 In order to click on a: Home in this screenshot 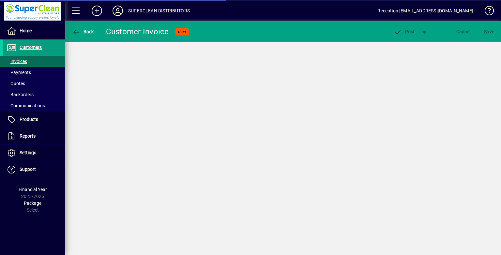, I will do `click(34, 31)`.